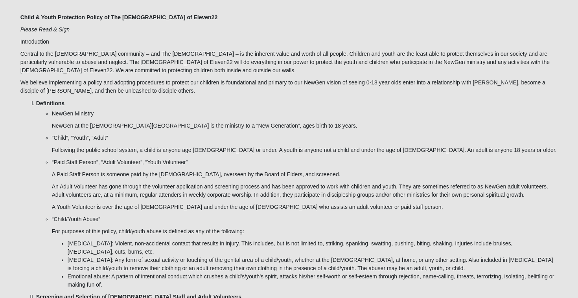 Image resolution: width=578 pixels, height=298 pixels. Describe the element at coordinates (305, 162) in the screenshot. I see `p: “Paid Staff Person”, “Adult Volunteer”, “Youth Volunteer”` at that location.